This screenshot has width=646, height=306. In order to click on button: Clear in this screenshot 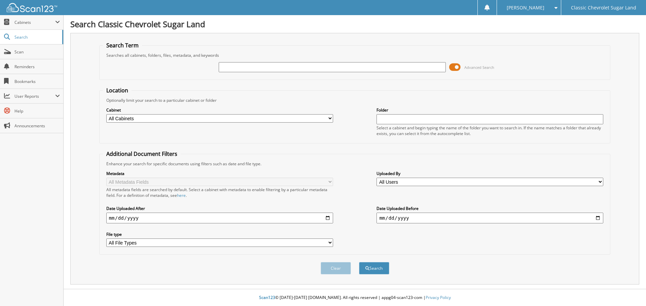, I will do `click(336, 268)`.